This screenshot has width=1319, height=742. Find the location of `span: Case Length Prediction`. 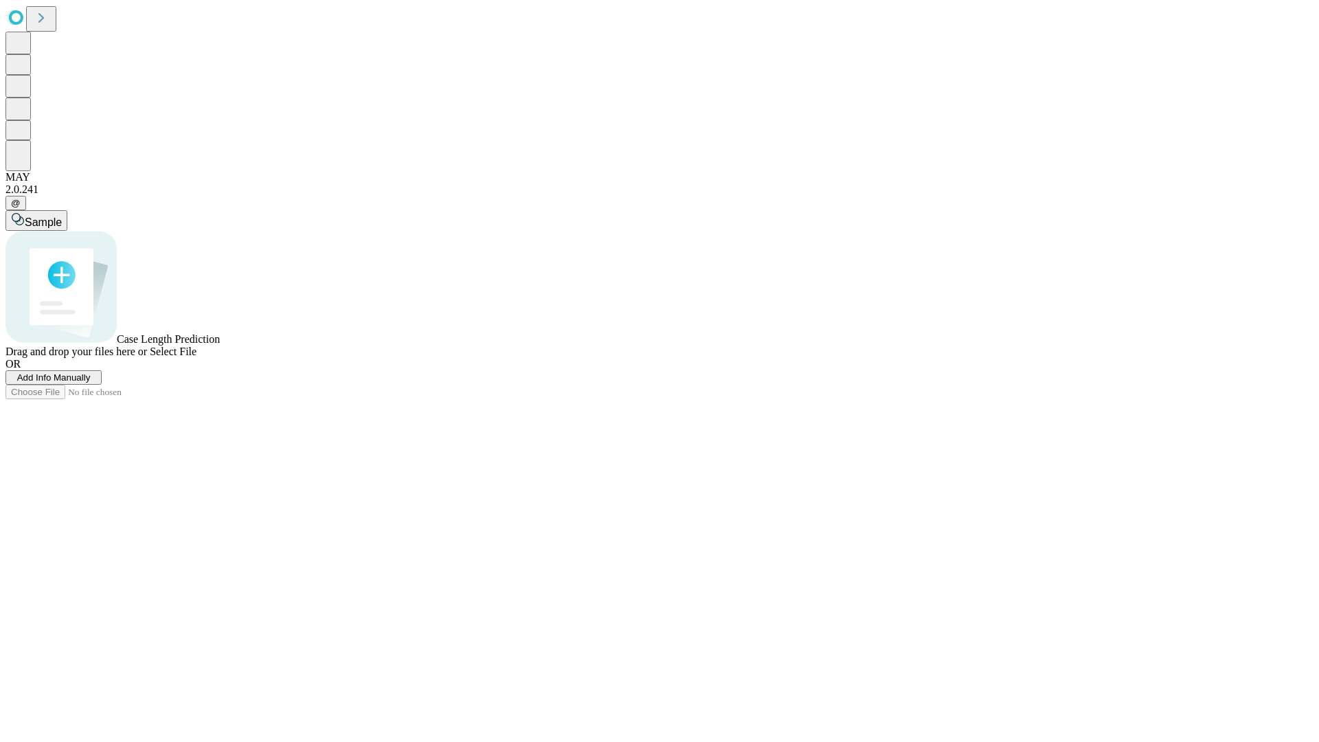

span: Case Length Prediction is located at coordinates (168, 339).